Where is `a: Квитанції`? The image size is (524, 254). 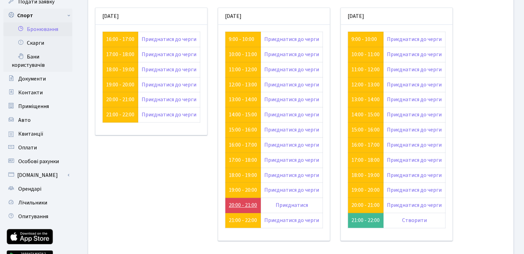
a: Квитанції is located at coordinates (38, 134).